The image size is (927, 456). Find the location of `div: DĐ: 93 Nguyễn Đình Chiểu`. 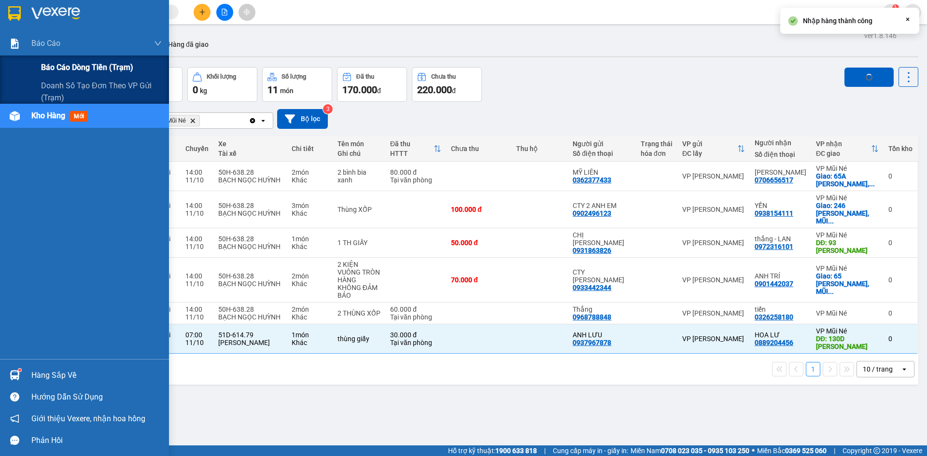

div: DĐ: 93 Nguyễn Đình Chiểu is located at coordinates (847, 247).